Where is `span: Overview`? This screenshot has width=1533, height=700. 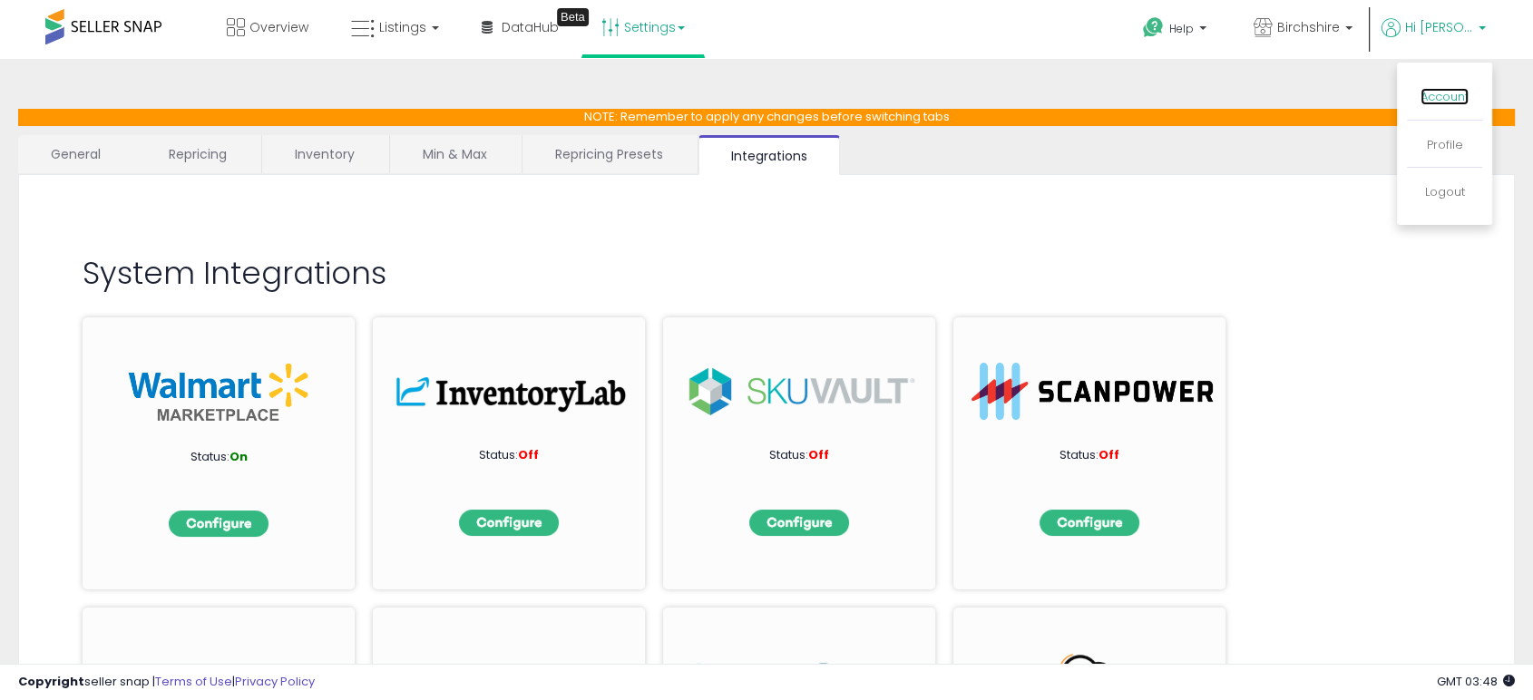
span: Overview is located at coordinates (279, 27).